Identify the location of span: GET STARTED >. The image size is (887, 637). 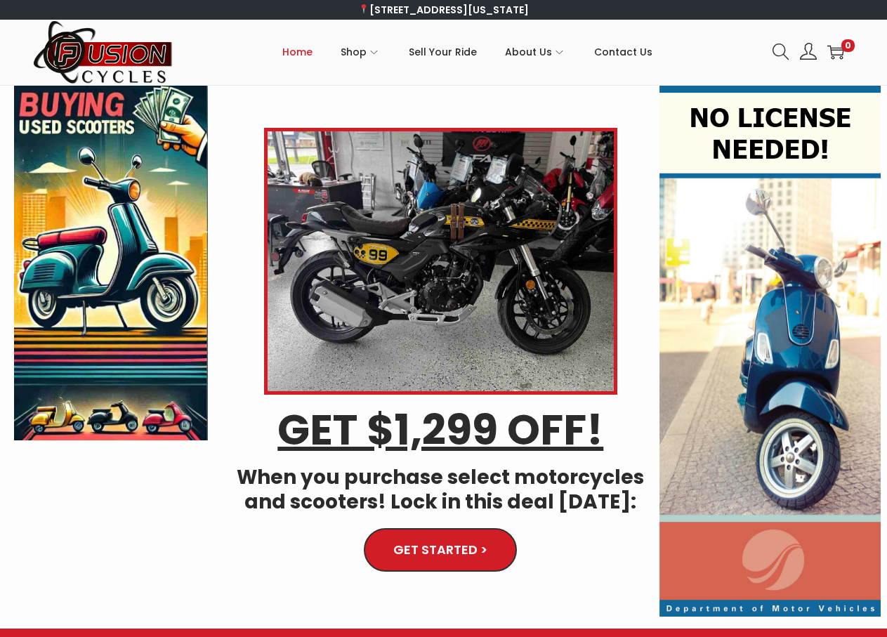
(441, 550).